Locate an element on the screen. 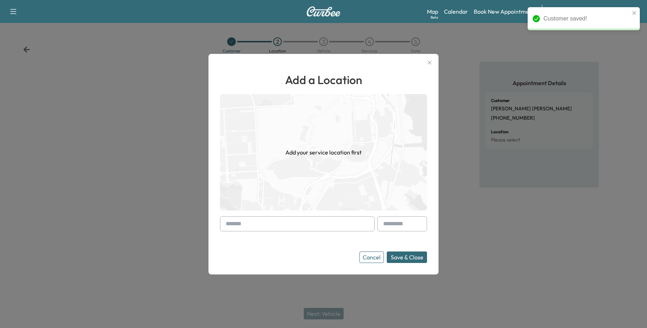  div: Customer saved! is located at coordinates (587, 19).